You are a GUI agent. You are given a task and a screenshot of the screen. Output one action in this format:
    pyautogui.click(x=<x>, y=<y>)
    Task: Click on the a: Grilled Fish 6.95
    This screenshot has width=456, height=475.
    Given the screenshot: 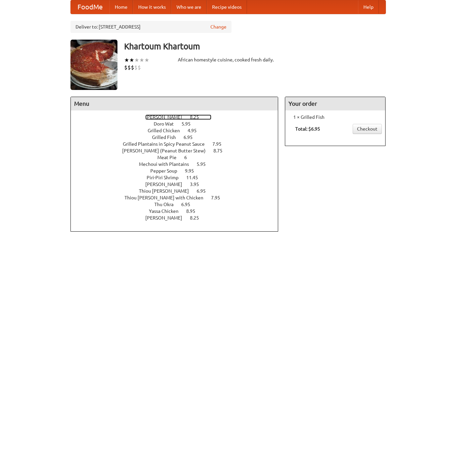 What is the action you would take?
    pyautogui.click(x=178, y=137)
    